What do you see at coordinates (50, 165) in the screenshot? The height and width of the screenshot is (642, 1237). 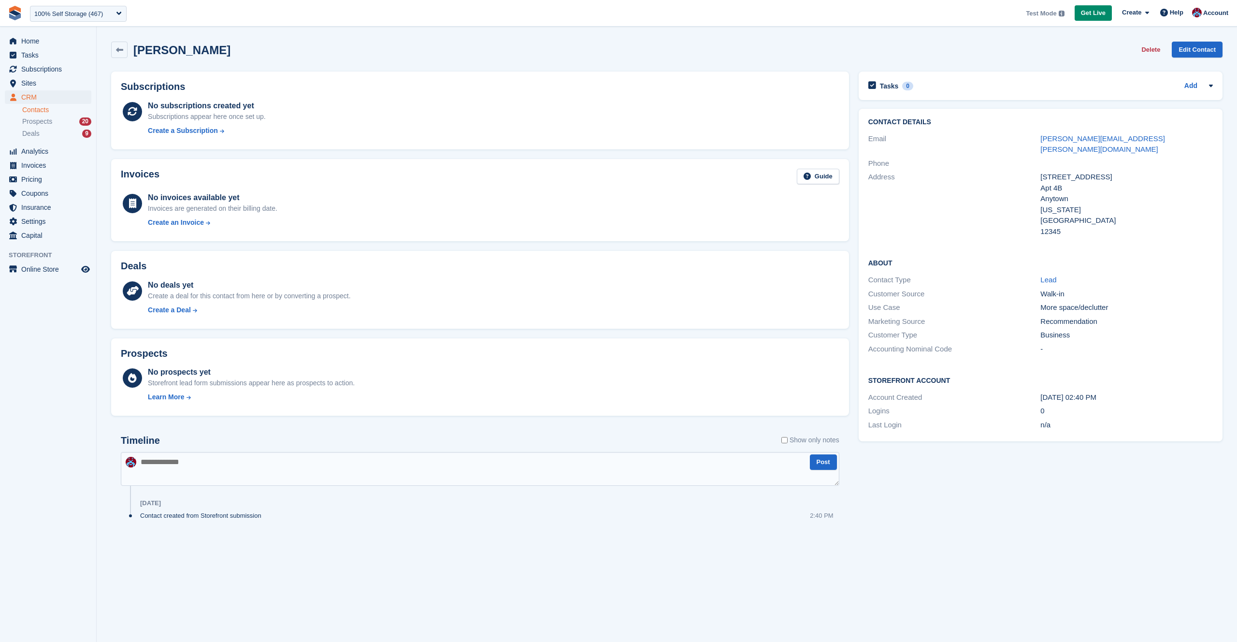 I see `span: Invoices` at bounding box center [50, 165].